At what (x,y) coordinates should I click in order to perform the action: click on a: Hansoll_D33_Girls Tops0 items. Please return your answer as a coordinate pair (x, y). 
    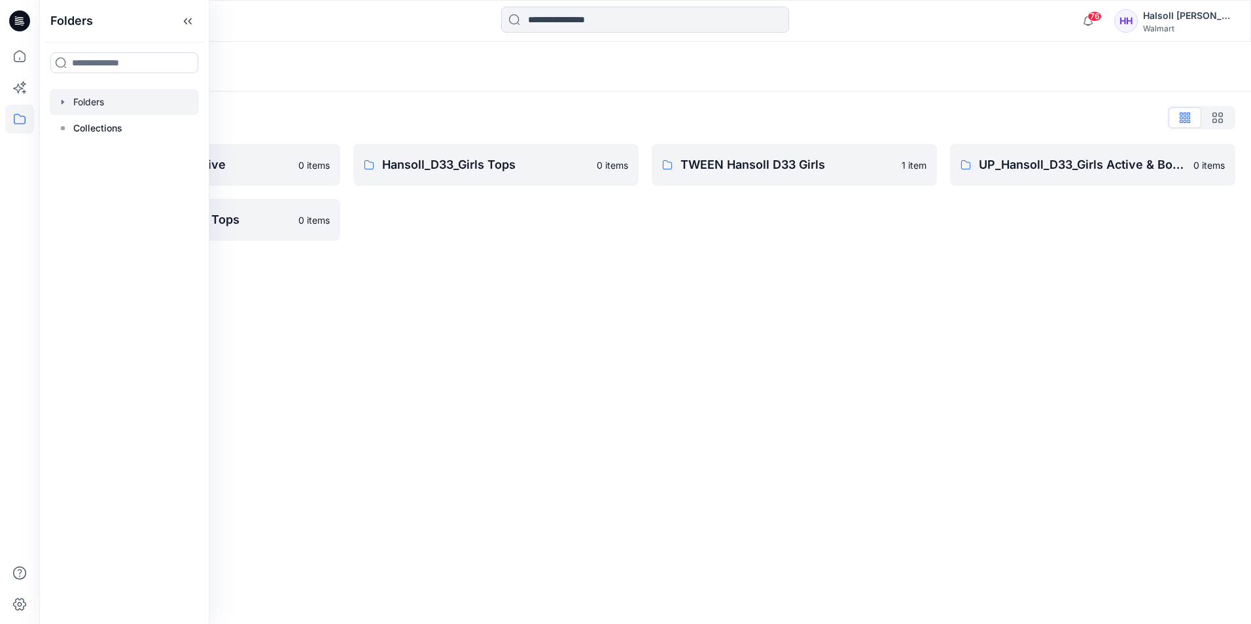
    Looking at the image, I should click on (496, 165).